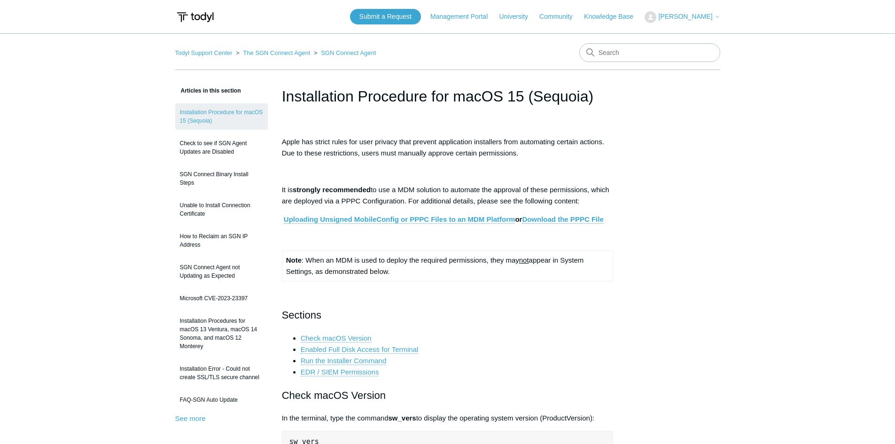 This screenshot has width=895, height=444. Describe the element at coordinates (517, 16) in the screenshot. I see `a: University` at that location.